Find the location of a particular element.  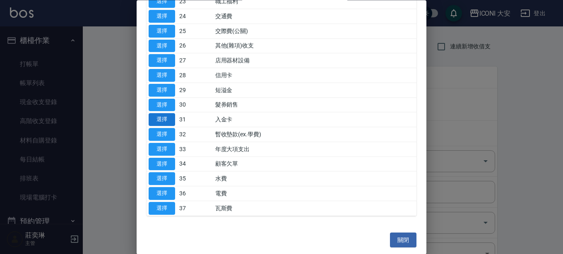

td: 37 is located at coordinates (195, 209).